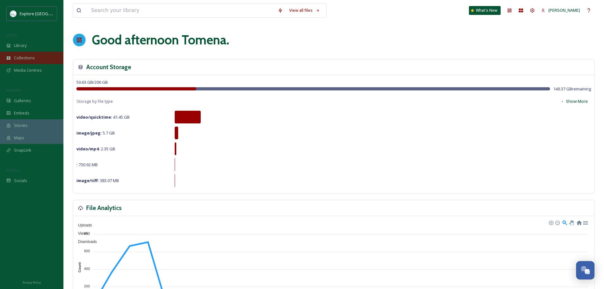  What do you see at coordinates (22, 100) in the screenshot?
I see `span: Galleries` at bounding box center [22, 100].